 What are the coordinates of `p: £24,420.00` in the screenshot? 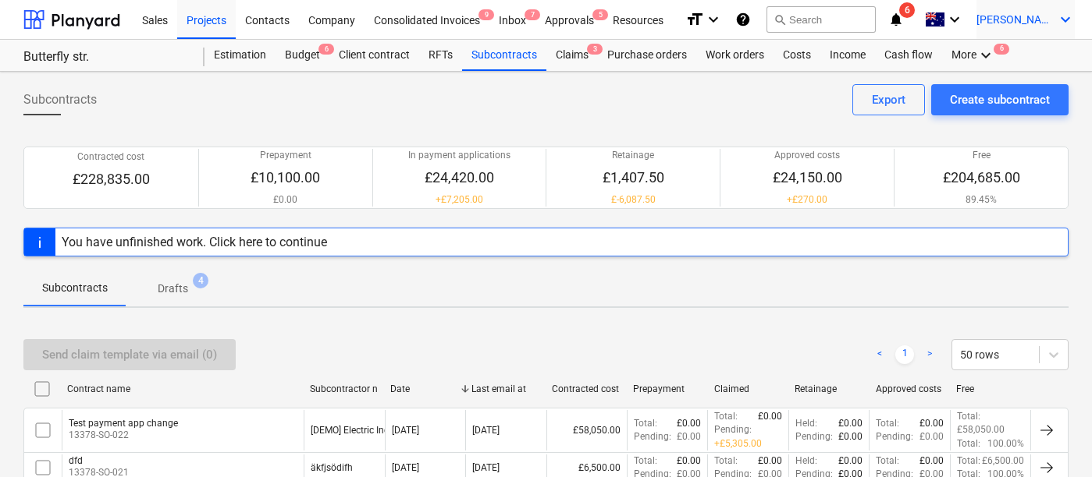 It's located at (459, 178).